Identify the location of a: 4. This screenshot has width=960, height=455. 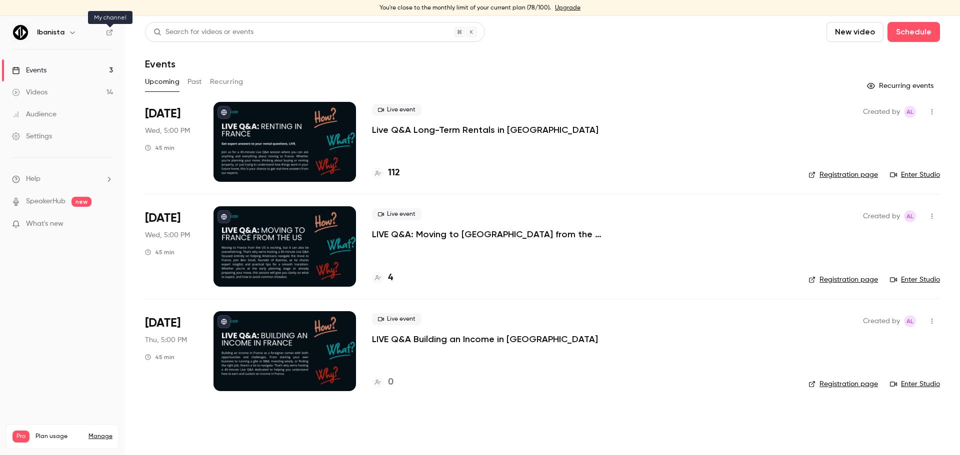
(382, 278).